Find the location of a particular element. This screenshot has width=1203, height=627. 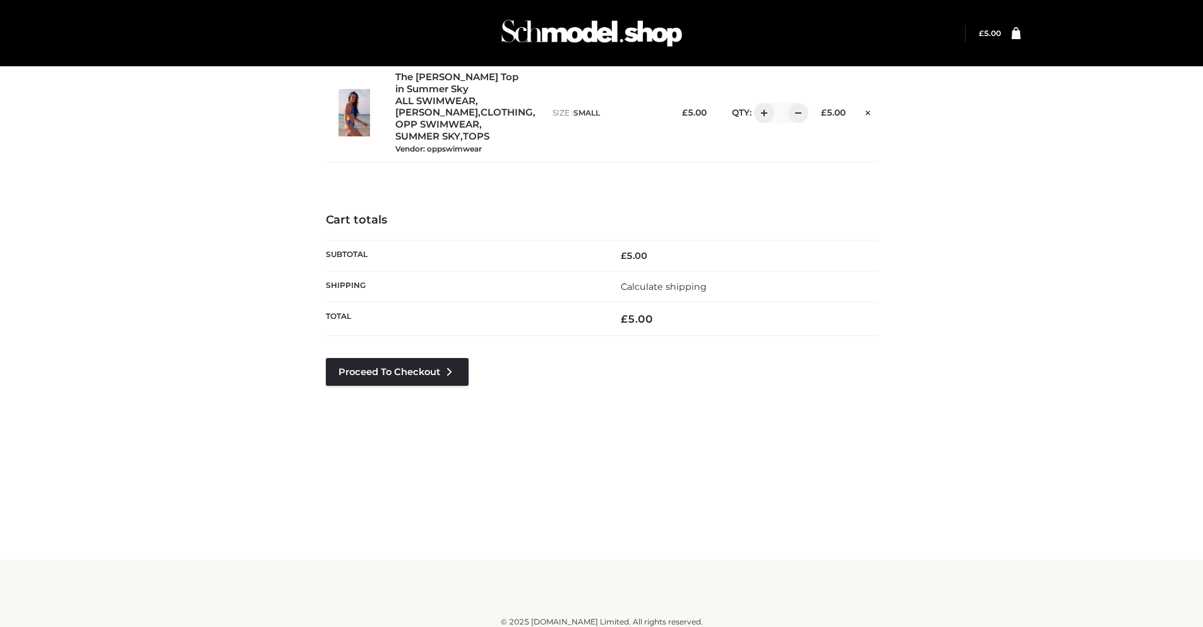

span: SMALL is located at coordinates (587, 112).